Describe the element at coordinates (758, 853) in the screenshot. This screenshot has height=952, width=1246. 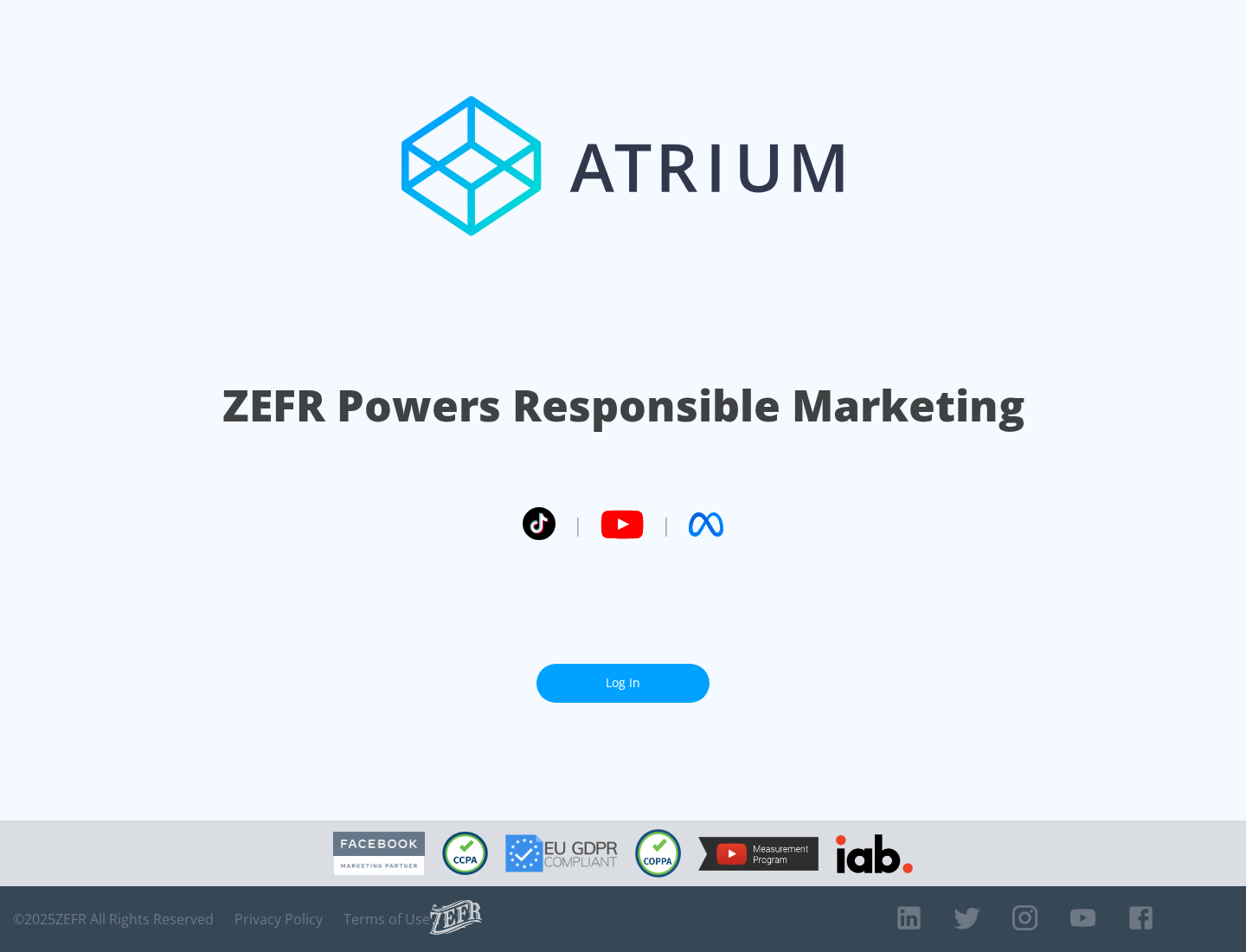
I see `img: YouTube Measurement Program` at that location.